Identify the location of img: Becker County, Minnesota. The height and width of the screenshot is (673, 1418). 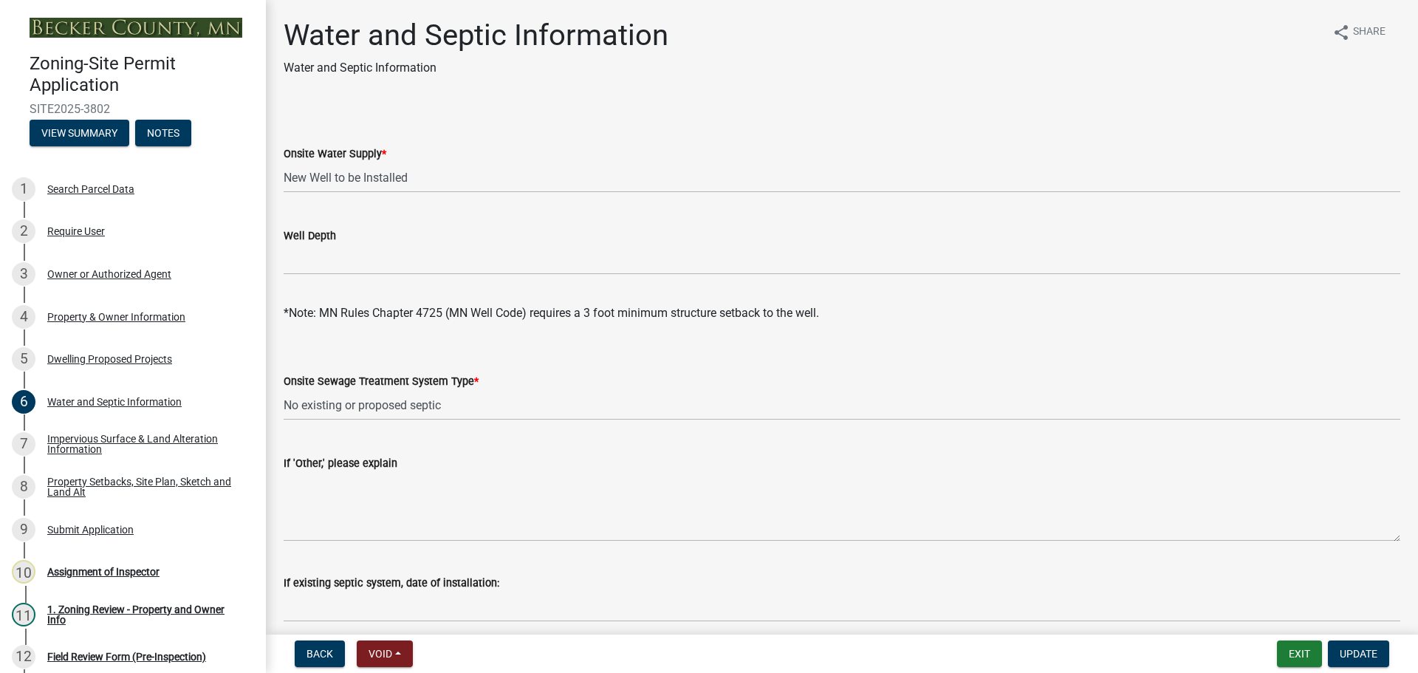
(136, 27).